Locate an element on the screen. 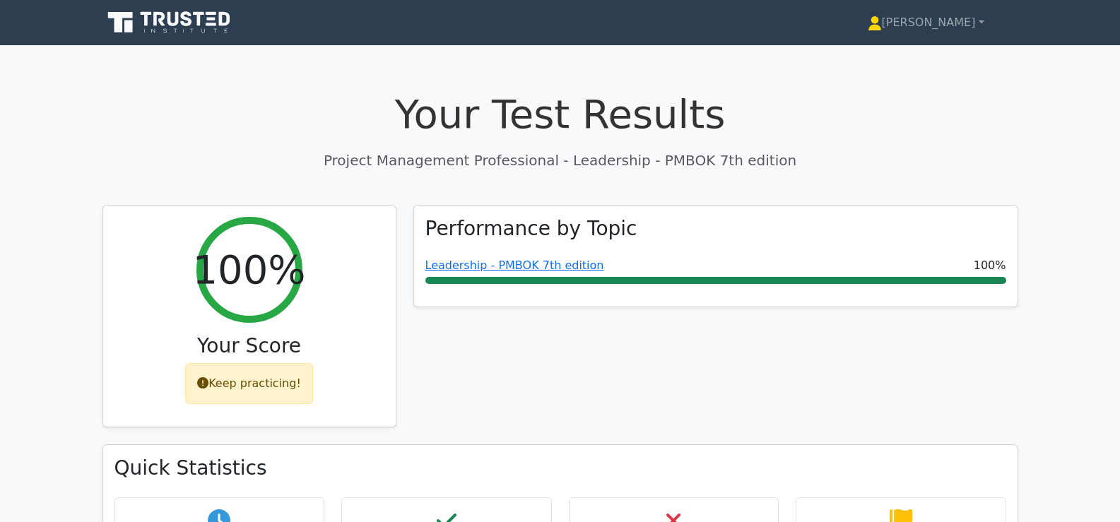  h3: Quick Statistics is located at coordinates (561, 469).